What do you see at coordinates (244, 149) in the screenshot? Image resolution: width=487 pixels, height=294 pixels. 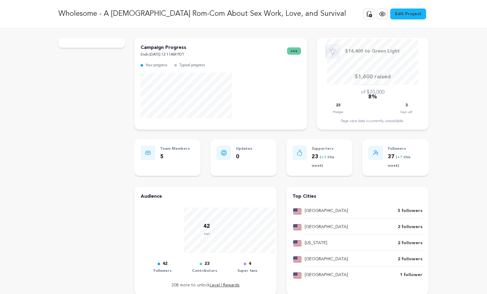 I see `p: Updates` at bounding box center [244, 149].